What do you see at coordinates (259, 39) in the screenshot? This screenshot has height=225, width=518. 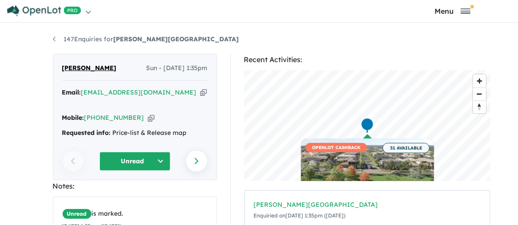 I see `nav: breadcrumb` at bounding box center [259, 39].